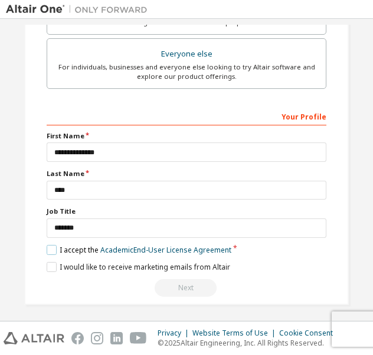  I want to click on label: I would like to receive marketing emails from Altair, so click(138, 267).